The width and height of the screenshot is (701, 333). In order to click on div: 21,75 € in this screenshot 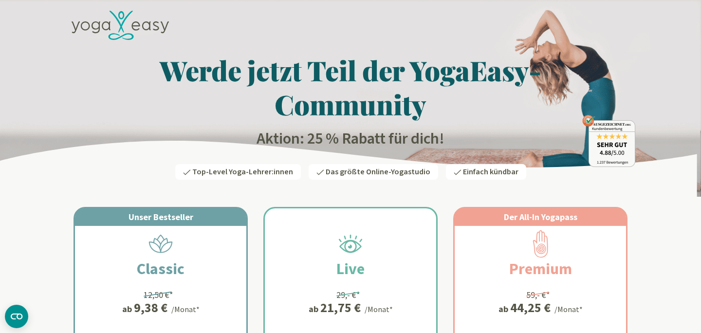, I will do `click(340, 308)`.